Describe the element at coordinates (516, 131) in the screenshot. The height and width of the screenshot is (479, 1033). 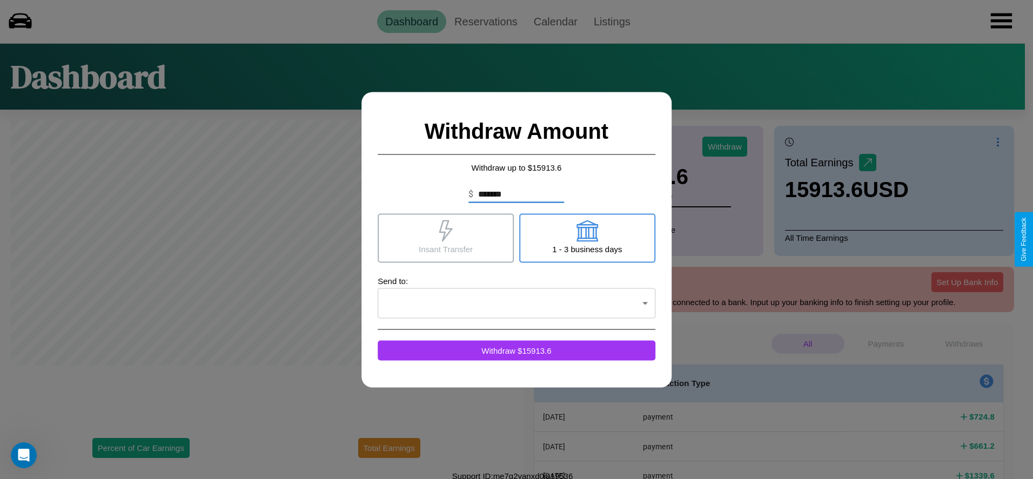
I see `h2: Withdraw Amount` at that location.